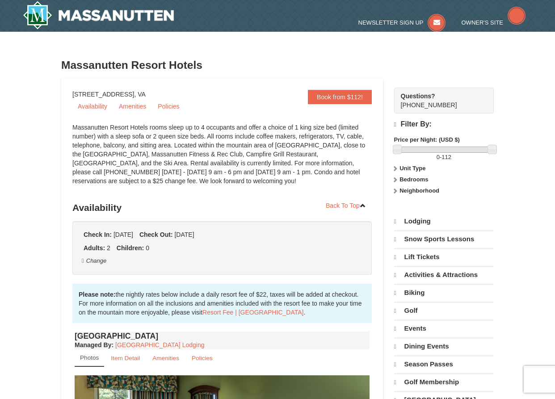 Image resolution: width=555 pixels, height=399 pixels. What do you see at coordinates (278, 65) in the screenshot?
I see `h3: Massanutten Resort Hotels` at bounding box center [278, 65].